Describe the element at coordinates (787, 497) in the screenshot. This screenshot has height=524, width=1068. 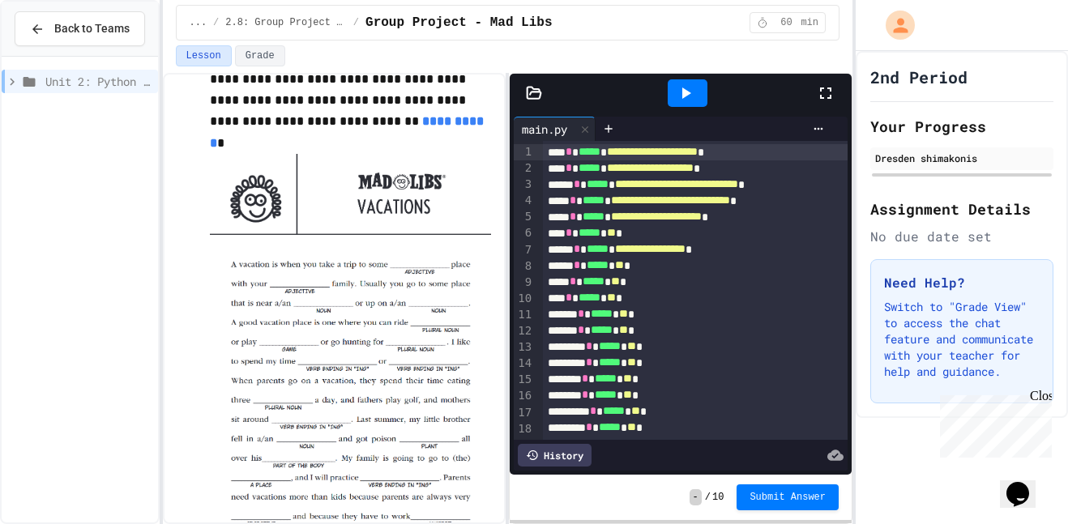
I see `span: Submit Answer` at that location.